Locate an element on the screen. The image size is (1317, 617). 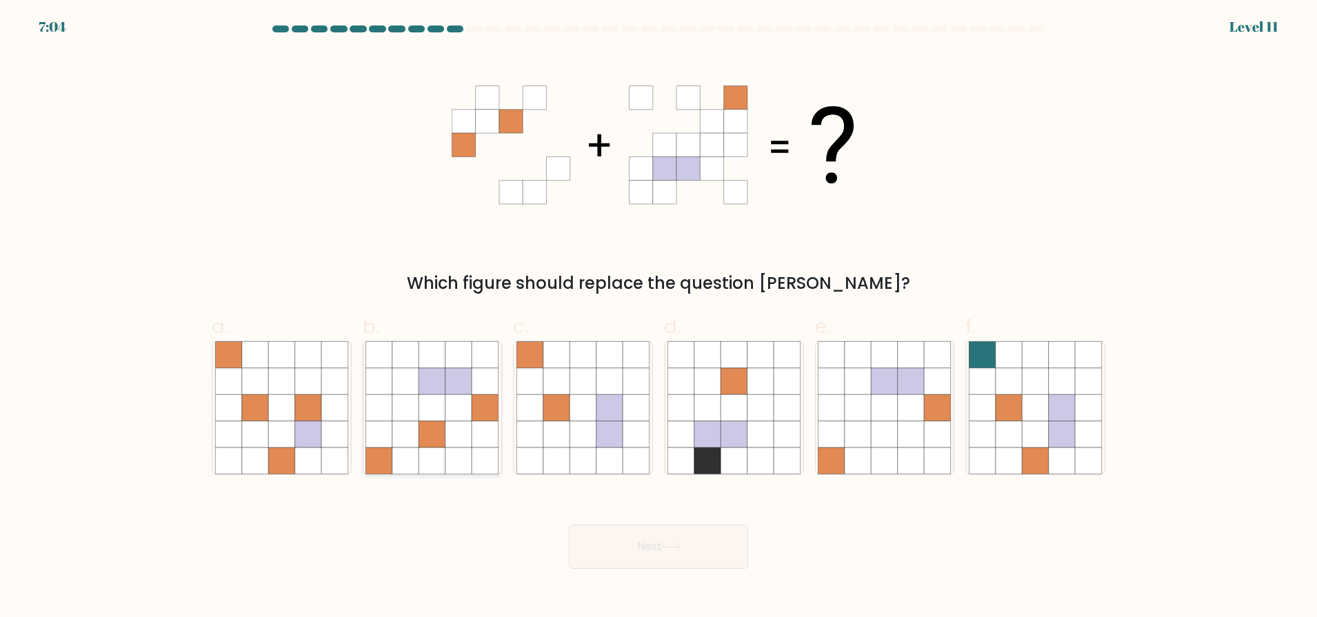
span: a. is located at coordinates (220, 326).